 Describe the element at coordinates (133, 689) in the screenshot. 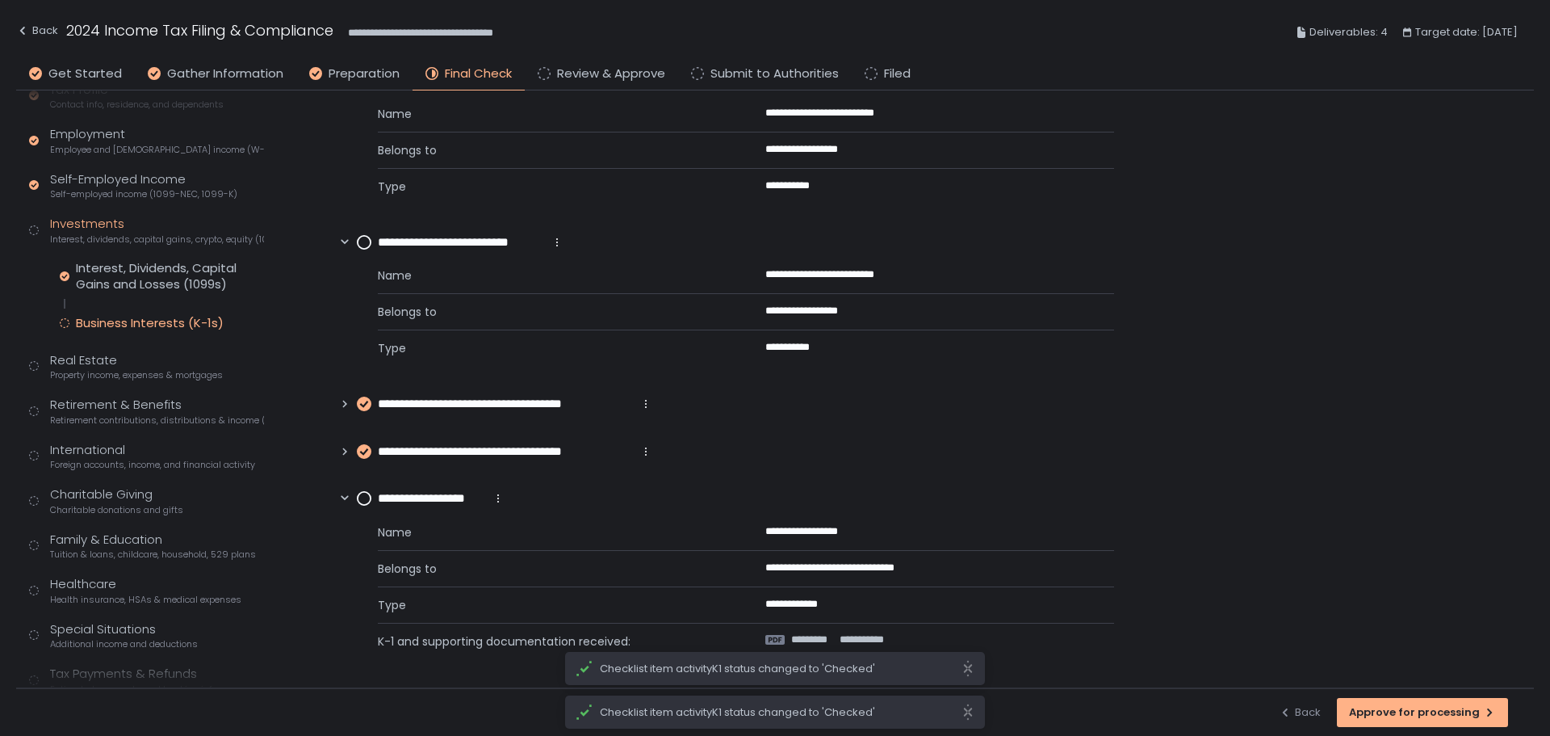

I see `span: Estimated payments and banking info` at that location.